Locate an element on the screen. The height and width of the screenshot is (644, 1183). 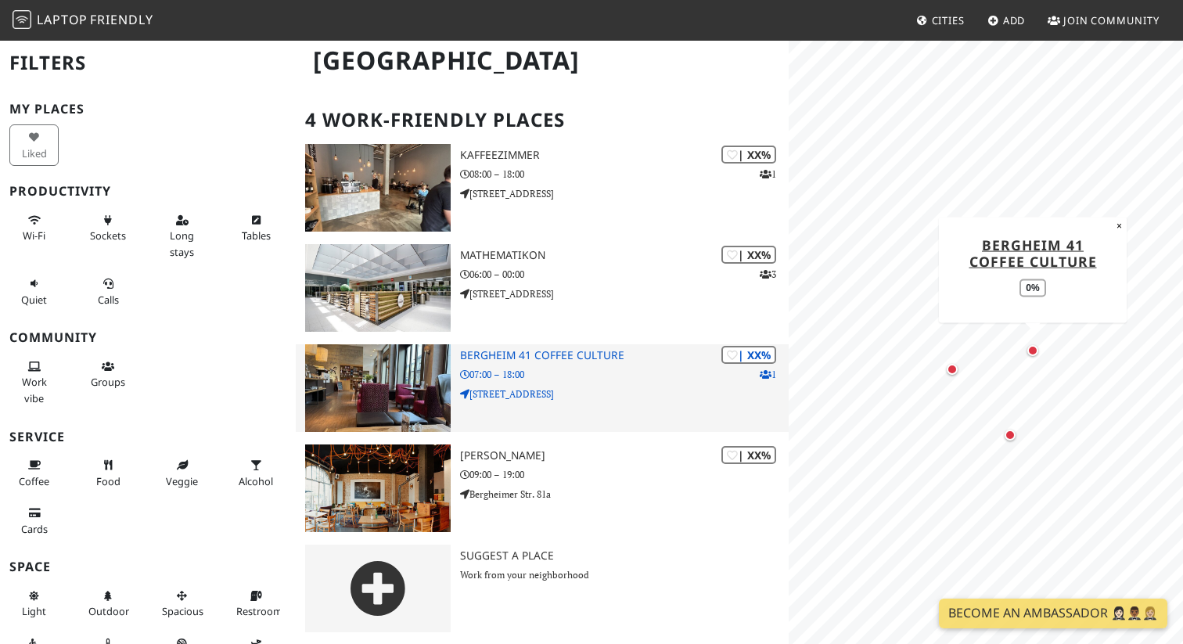
span: Spacious is located at coordinates (182, 611).